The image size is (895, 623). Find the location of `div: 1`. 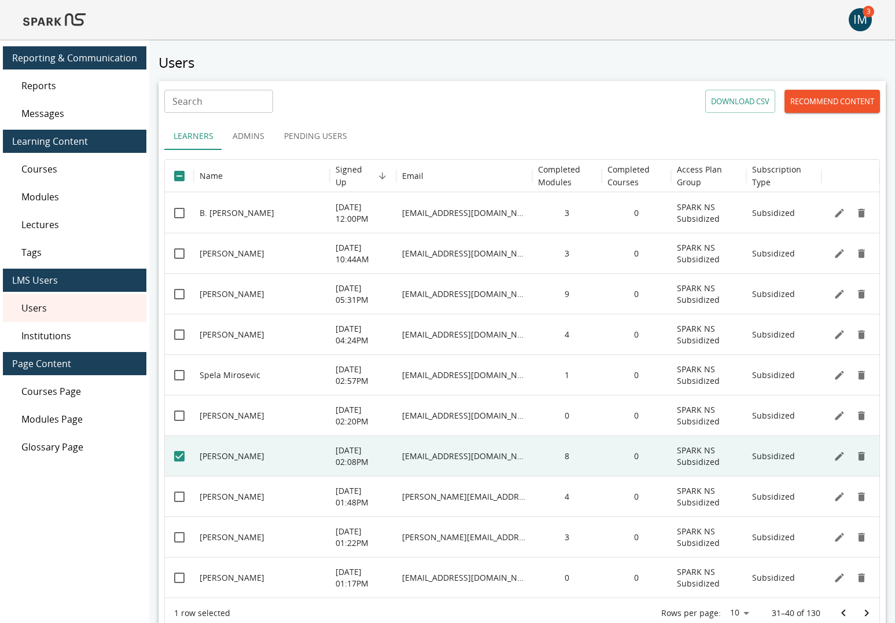

div: 1 is located at coordinates (567, 374).